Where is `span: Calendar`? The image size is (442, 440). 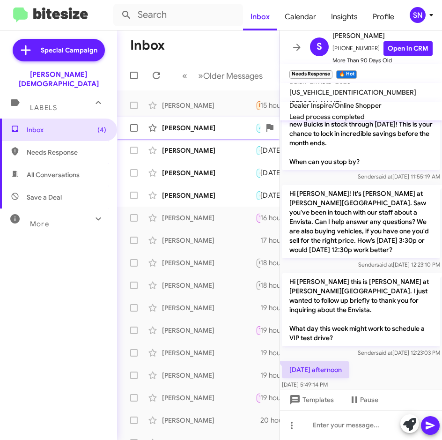
span: Calendar is located at coordinates (300, 17).